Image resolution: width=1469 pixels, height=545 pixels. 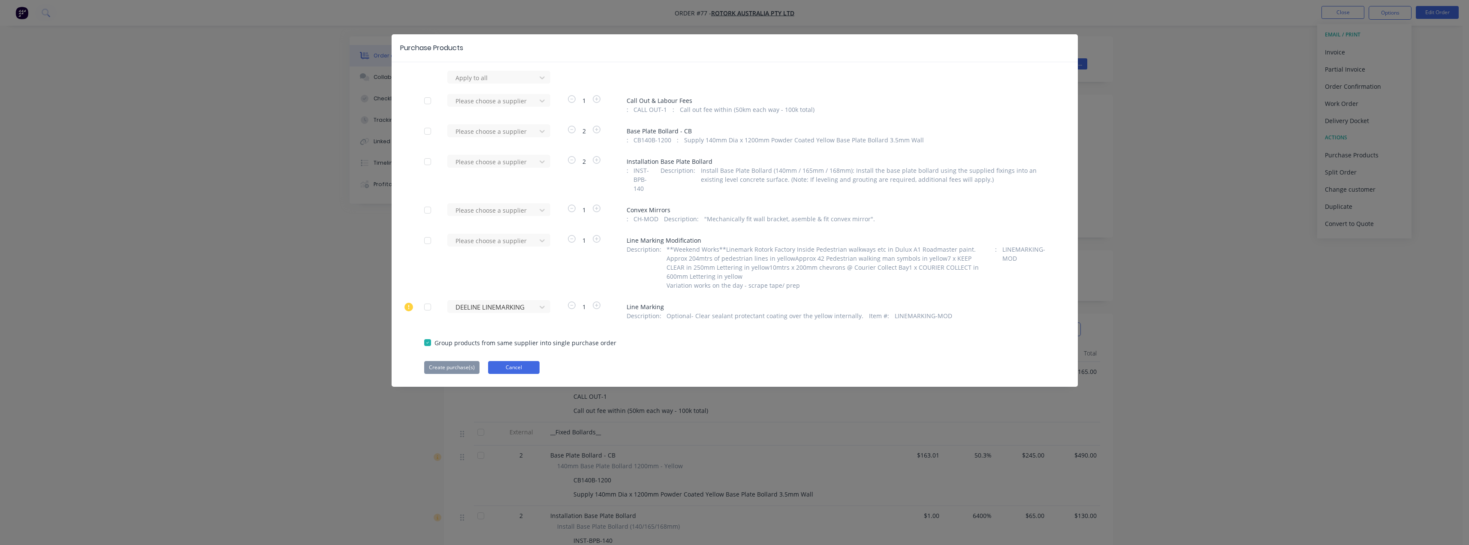 I want to click on span: CB140B-1200, so click(x=652, y=140).